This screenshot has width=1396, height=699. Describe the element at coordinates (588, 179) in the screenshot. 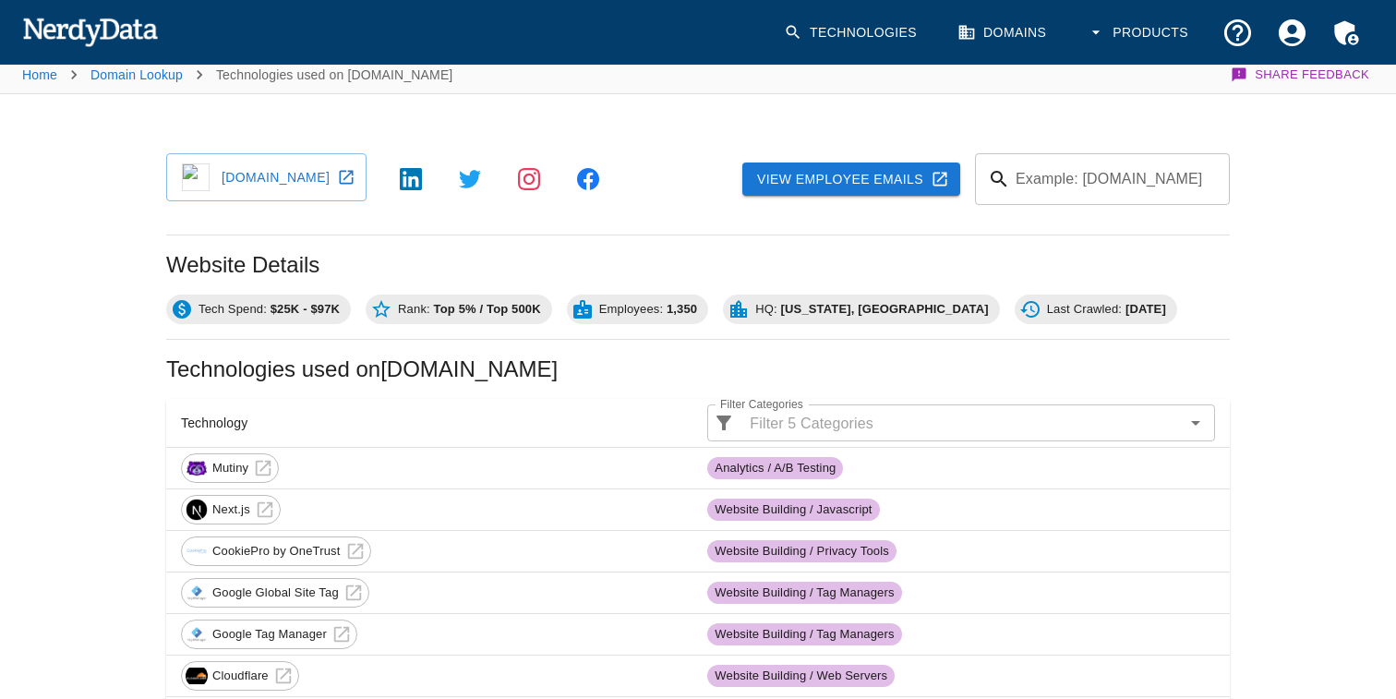

I see `a: https://facebook.com/brazetechnology` at that location.